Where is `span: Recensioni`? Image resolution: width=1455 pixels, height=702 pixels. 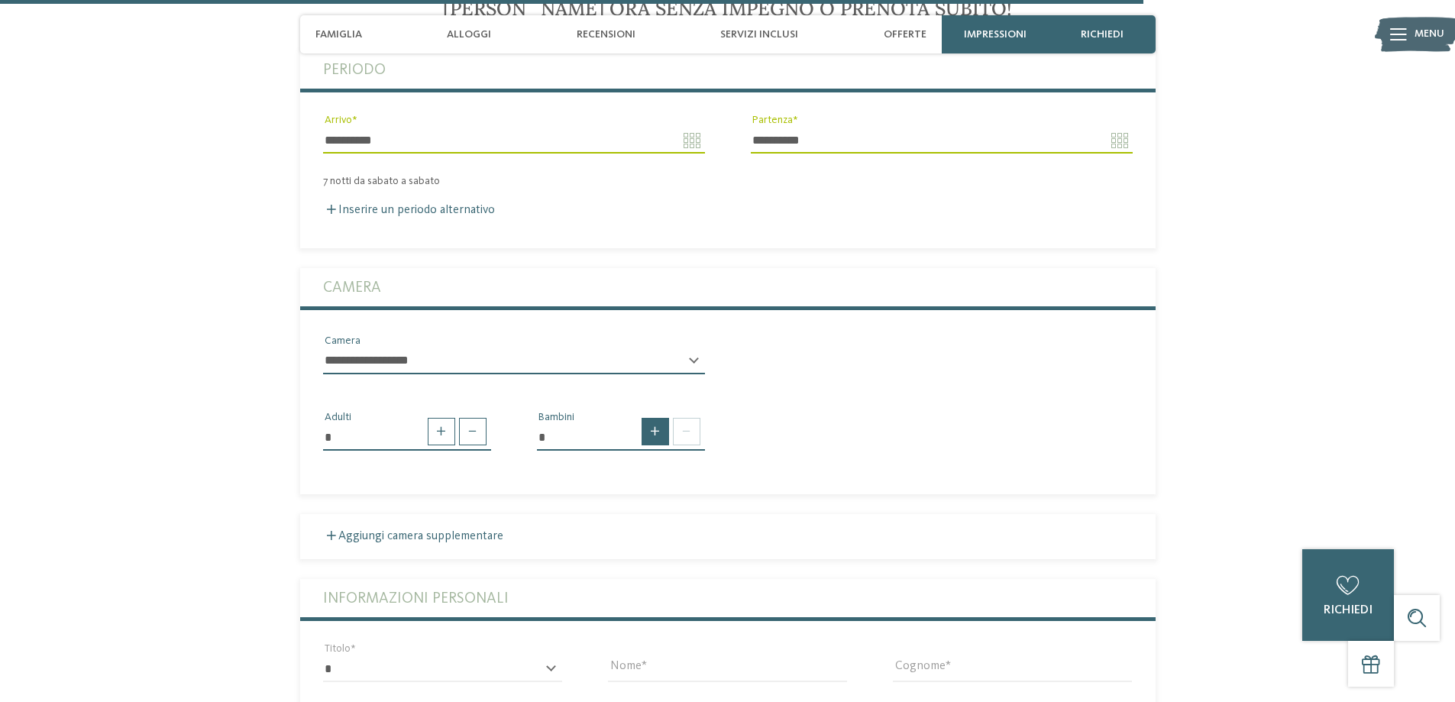
span: Recensioni is located at coordinates (606, 34).